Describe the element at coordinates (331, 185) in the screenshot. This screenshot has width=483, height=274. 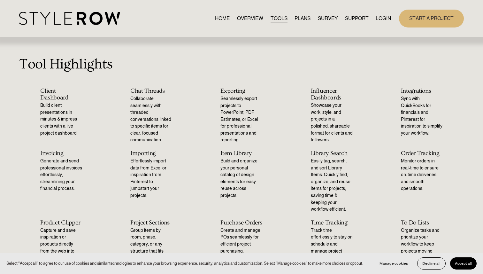
I see `p: Easily tag, search, and sort Library Items. Quickly find, organize, and reuse items for projects,...` at that location.